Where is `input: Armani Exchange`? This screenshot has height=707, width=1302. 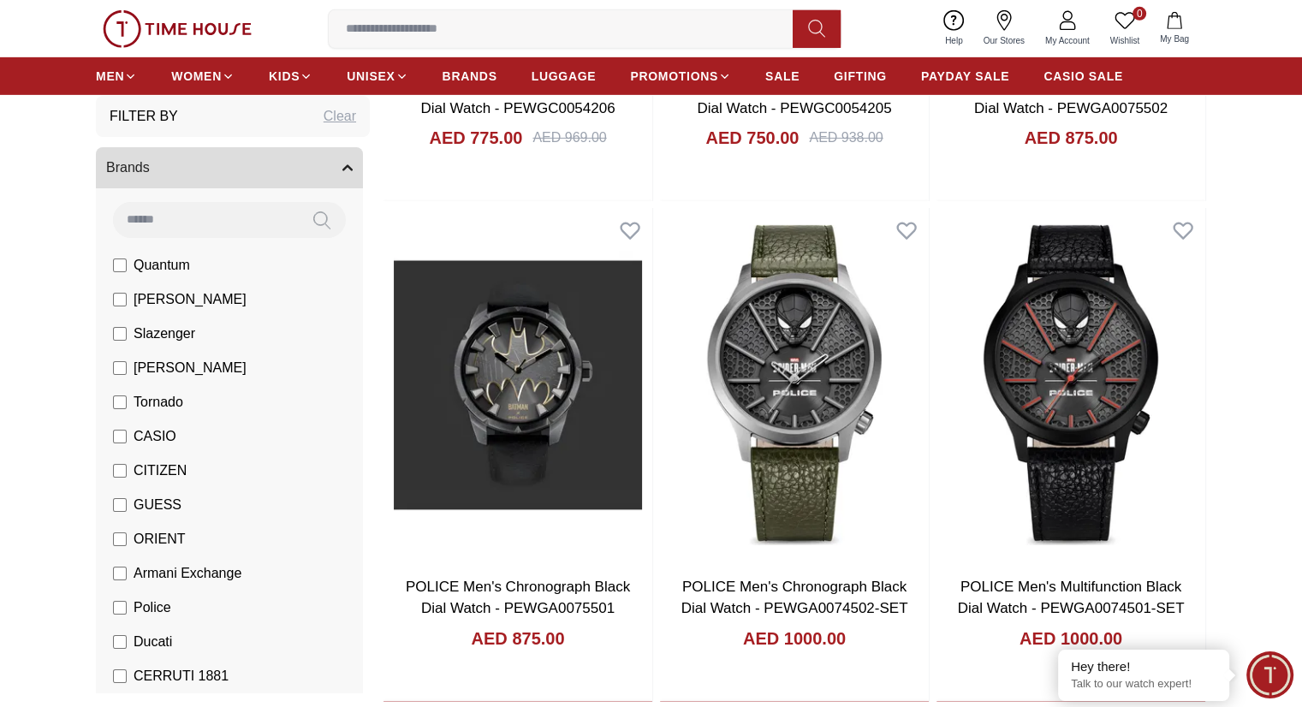 input: Armani Exchange is located at coordinates (120, 574).